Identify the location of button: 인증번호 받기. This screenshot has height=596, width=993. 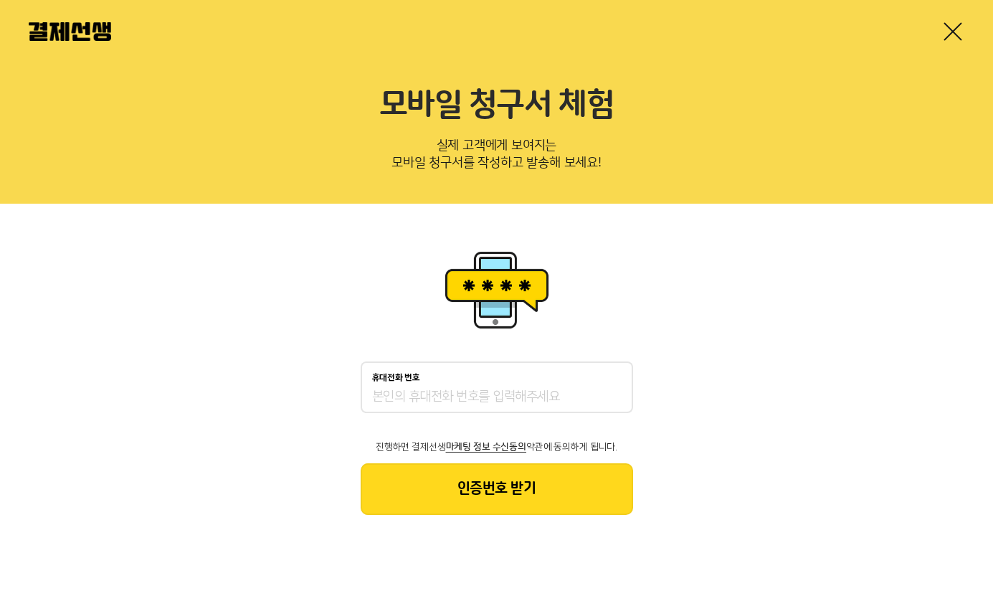
(497, 489).